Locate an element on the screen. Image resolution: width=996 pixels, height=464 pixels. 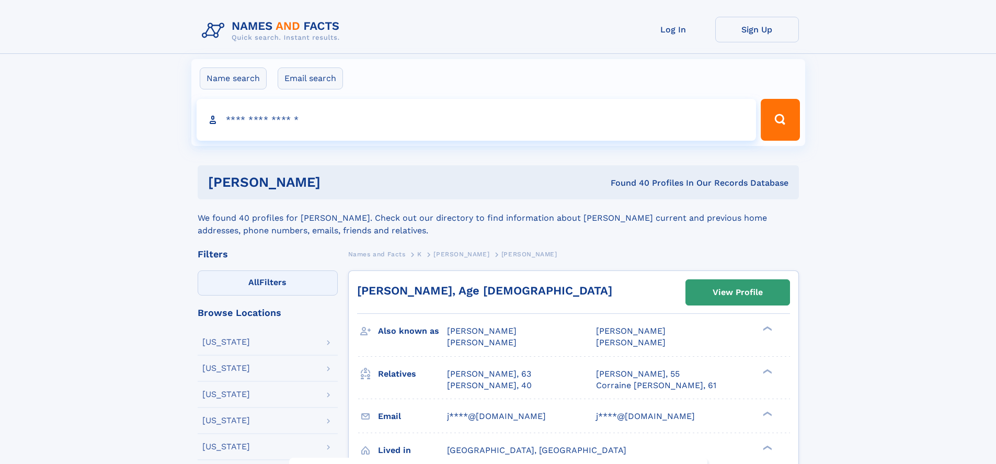
a: K is located at coordinates (419, 254).